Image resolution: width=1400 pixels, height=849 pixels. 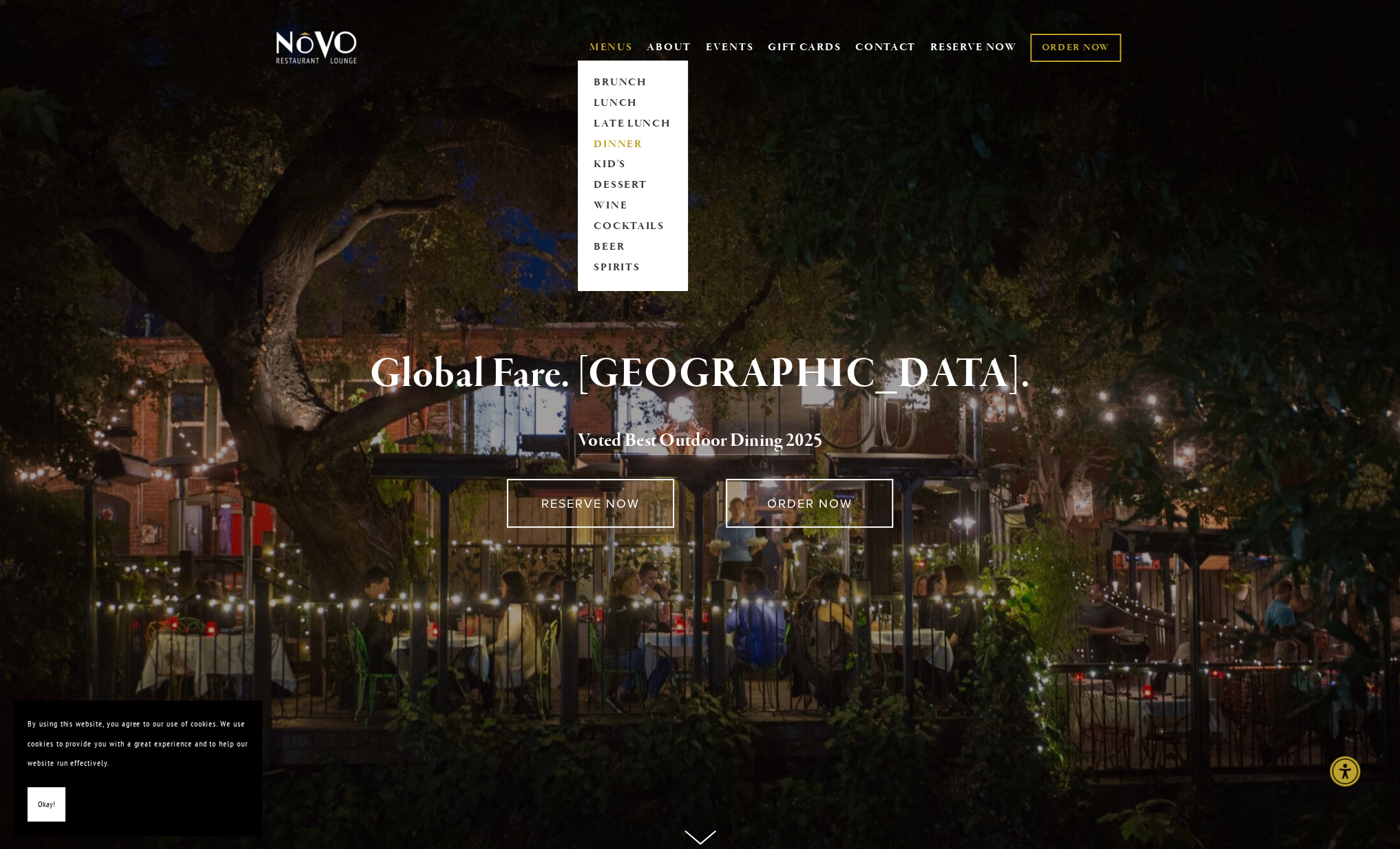 What do you see at coordinates (696, 442) in the screenshot?
I see `a: Voted Best Outdoor Dining 202` at bounding box center [696, 442].